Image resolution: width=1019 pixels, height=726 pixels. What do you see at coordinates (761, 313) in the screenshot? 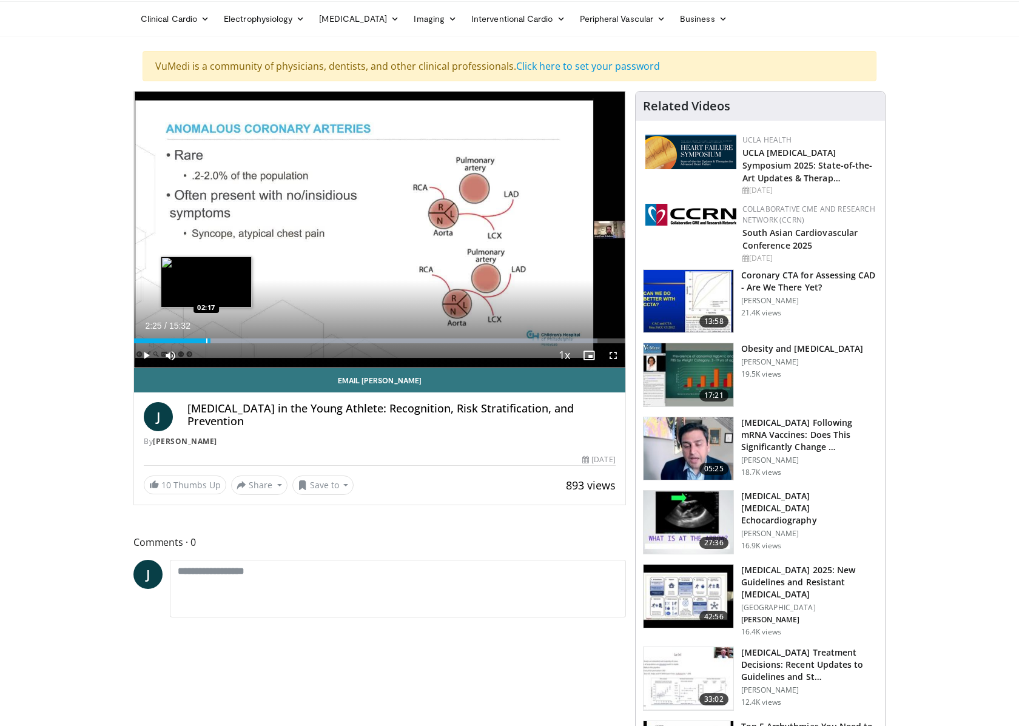
I see `p: 21.4K views` at bounding box center [761, 313].